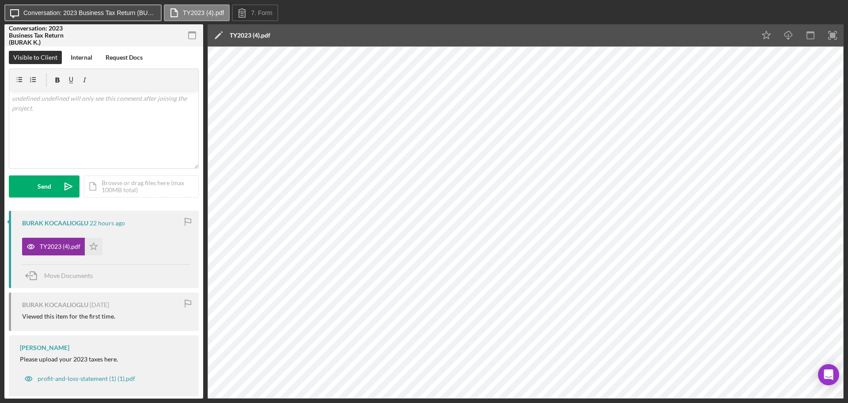 This screenshot has height=403, width=848. What do you see at coordinates (124, 57) in the screenshot?
I see `div: Request Docs` at bounding box center [124, 57].